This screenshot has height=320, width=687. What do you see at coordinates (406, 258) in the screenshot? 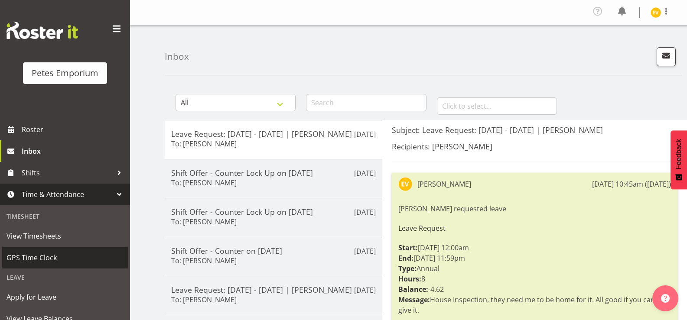
I see `strong: End:` at bounding box center [406, 258].